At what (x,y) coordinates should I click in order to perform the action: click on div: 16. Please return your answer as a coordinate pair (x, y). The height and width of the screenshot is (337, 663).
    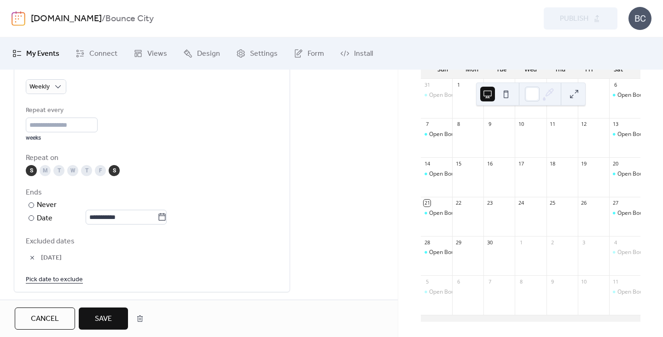
    Looking at the image, I should click on (490, 163).